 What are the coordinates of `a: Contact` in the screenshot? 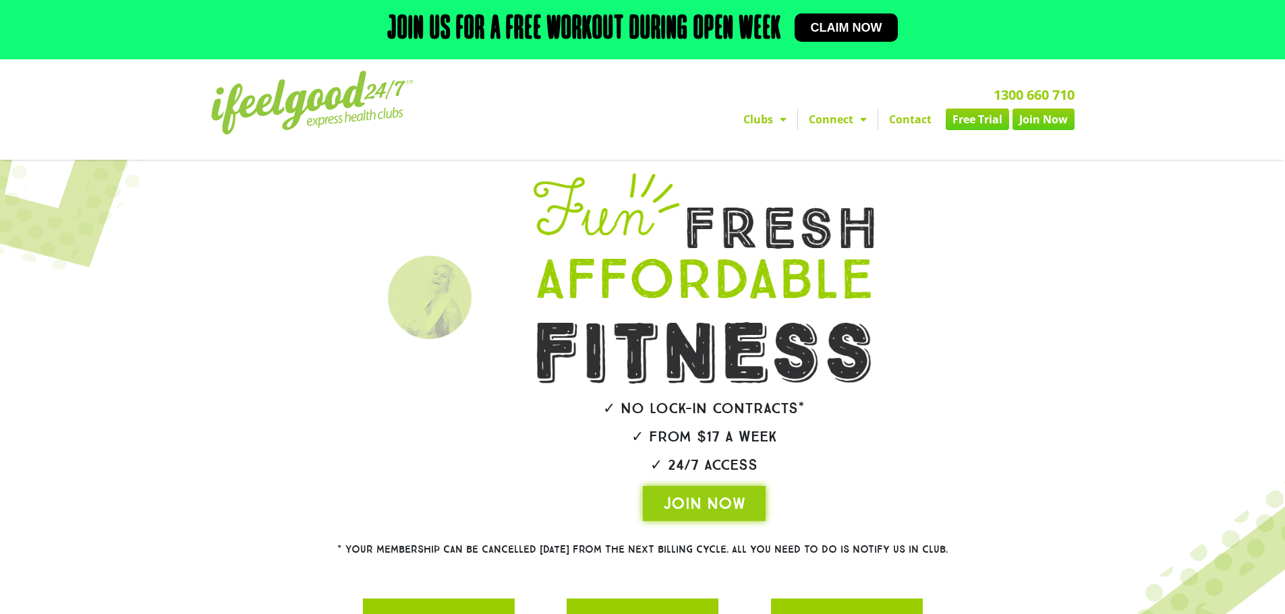 It's located at (910, 119).